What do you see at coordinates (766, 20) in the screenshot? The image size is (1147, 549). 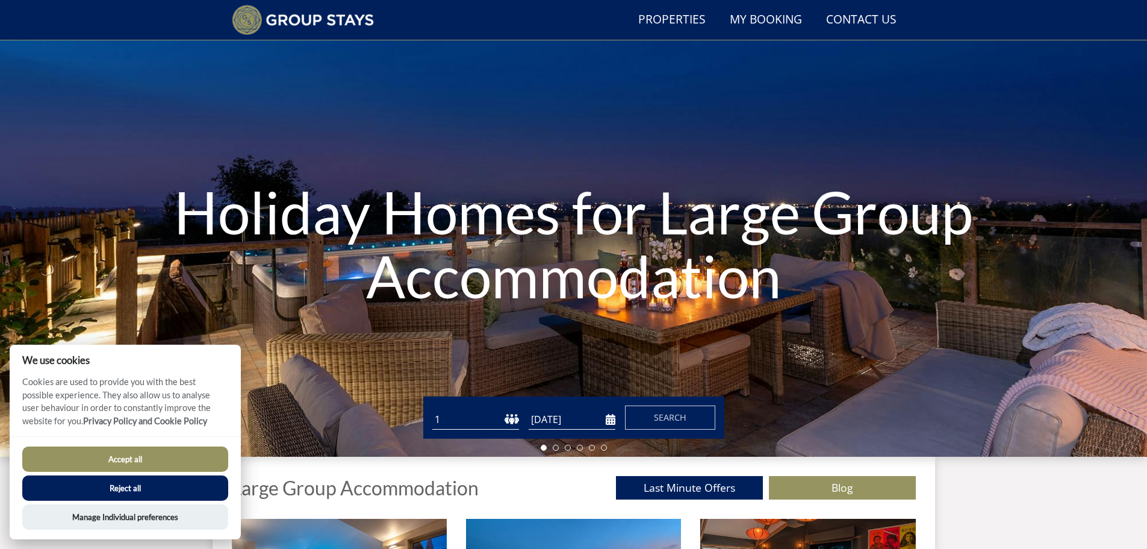 I see `a: My Booking` at bounding box center [766, 20].